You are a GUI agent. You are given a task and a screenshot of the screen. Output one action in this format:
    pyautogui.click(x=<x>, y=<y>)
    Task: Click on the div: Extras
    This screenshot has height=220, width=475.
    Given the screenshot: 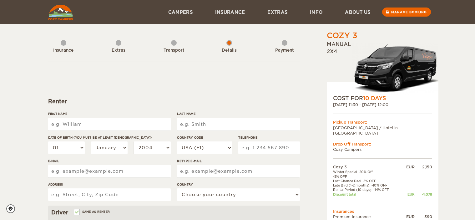 What is the action you would take?
    pyautogui.click(x=118, y=50)
    